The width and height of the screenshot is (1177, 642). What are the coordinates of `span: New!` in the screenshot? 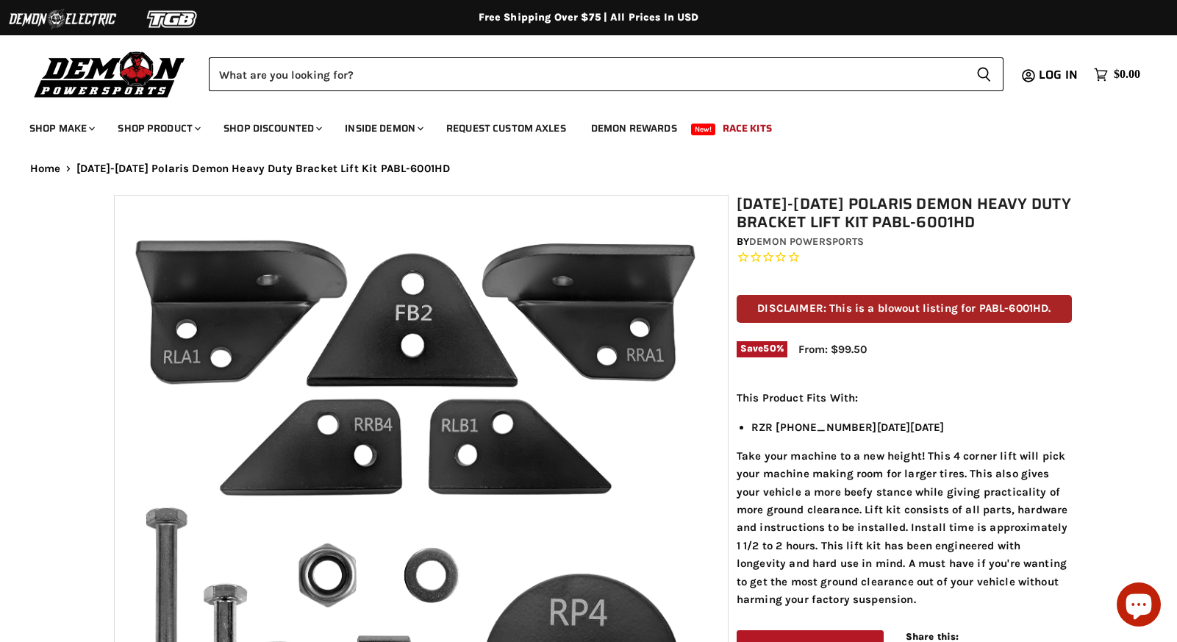 It's located at (704, 129).